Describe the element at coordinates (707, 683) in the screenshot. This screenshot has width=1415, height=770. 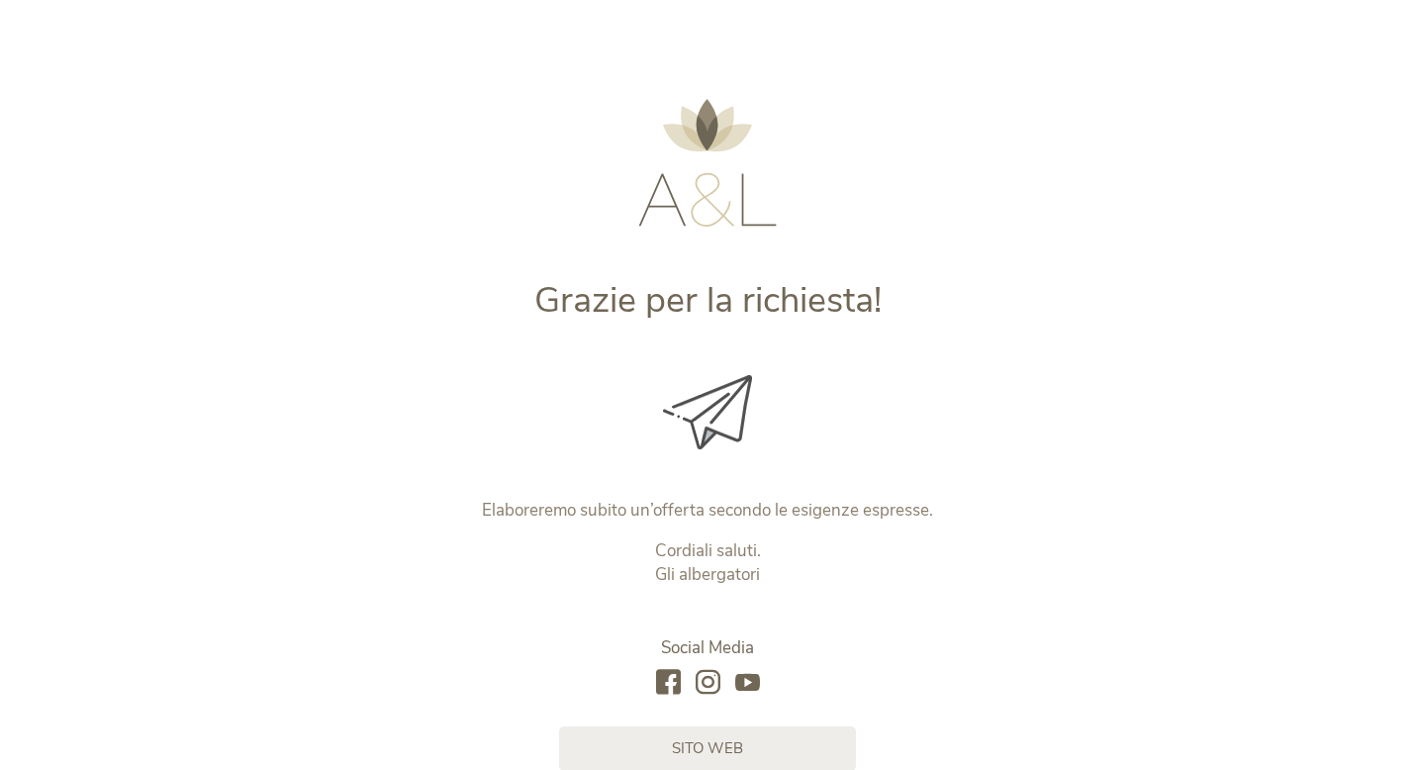
I see `a: instagram` at that location.